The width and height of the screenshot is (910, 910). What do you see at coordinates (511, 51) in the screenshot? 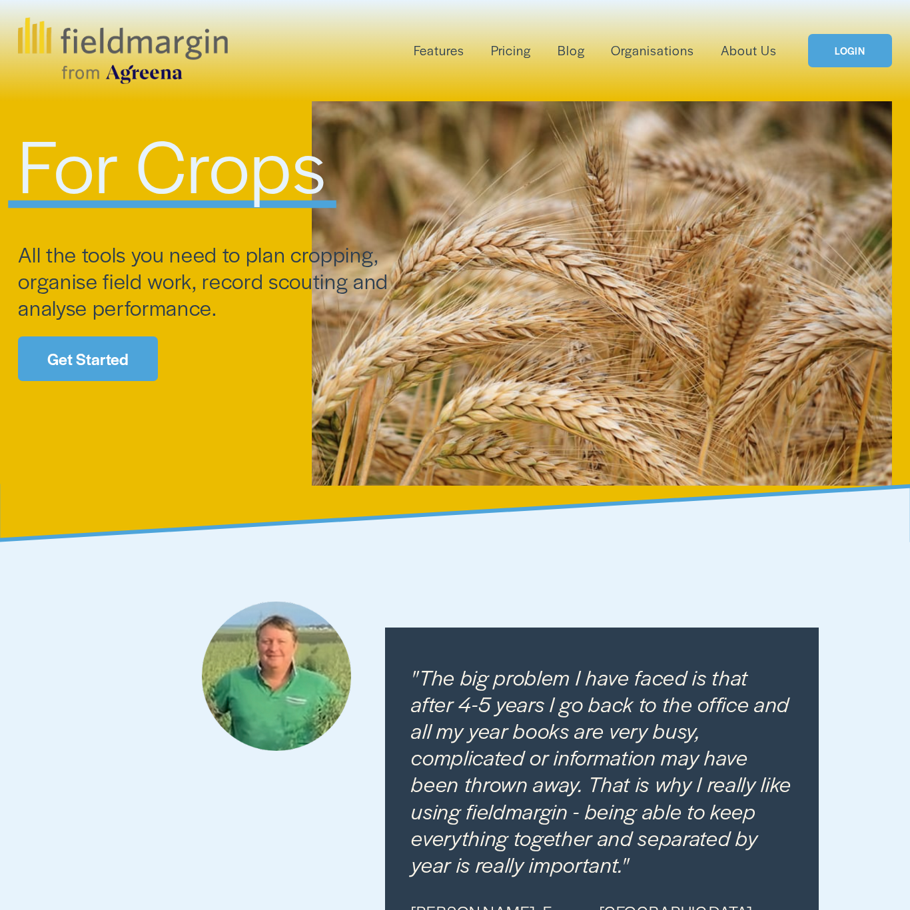
I see `a: Pricing` at bounding box center [511, 51].